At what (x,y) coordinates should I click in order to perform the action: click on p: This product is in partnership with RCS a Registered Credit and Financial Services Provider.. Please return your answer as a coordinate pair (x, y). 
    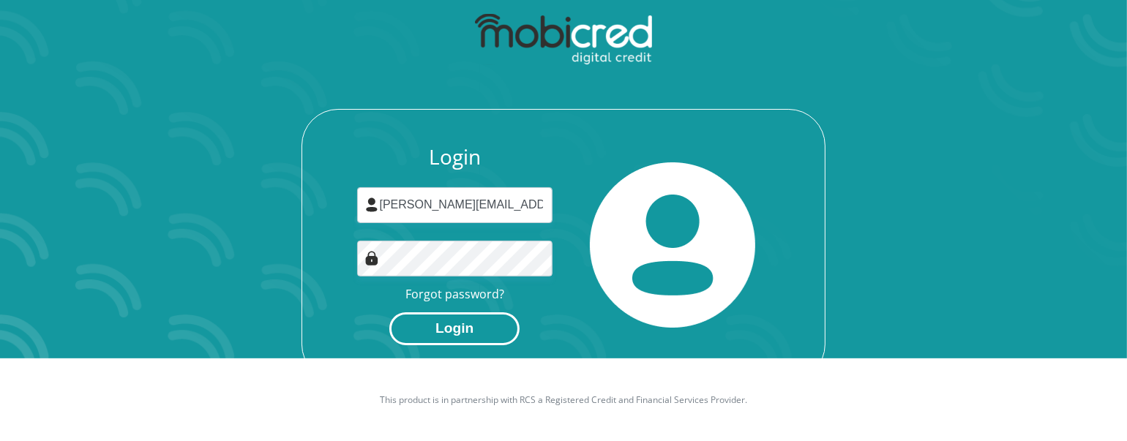
    Looking at the image, I should click on (564, 400).